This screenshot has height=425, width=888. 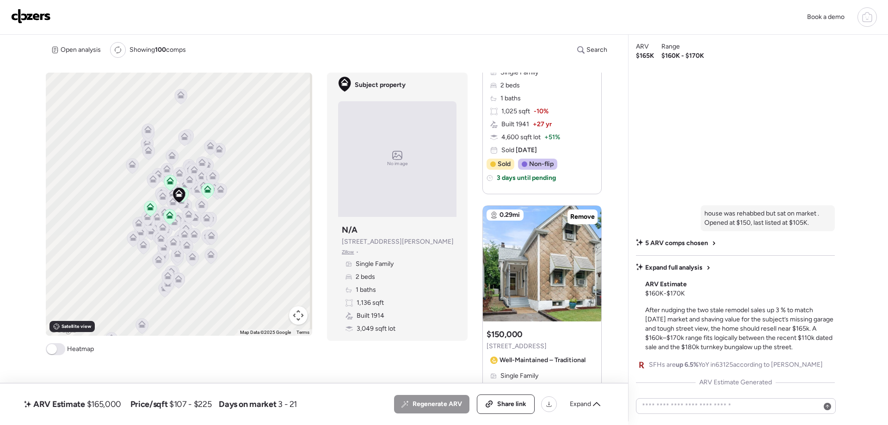 I want to click on span: up 6.5%, so click(x=687, y=365).